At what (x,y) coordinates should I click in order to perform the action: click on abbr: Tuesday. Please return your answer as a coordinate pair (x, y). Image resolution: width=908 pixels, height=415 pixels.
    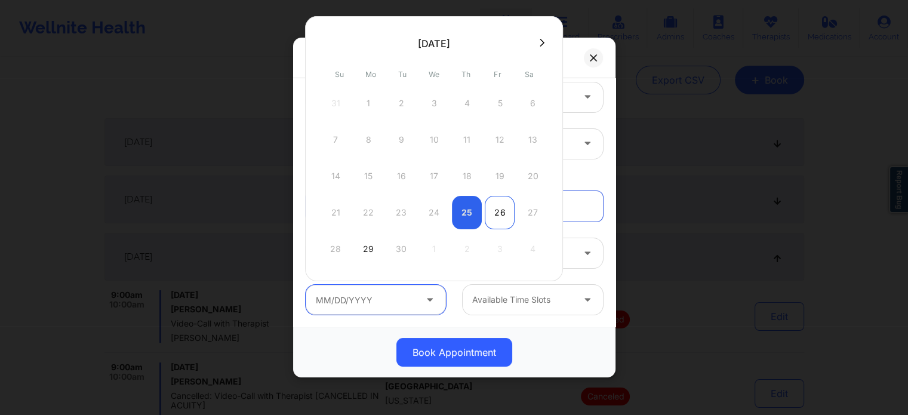
    Looking at the image, I should click on (403, 74).